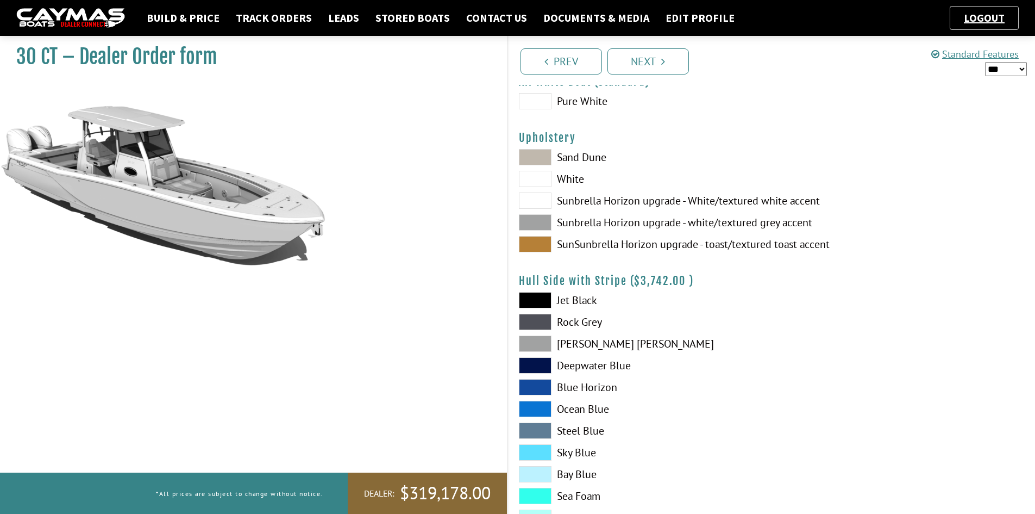 The height and width of the screenshot is (514, 1035). Describe the element at coordinates (640, 474) in the screenshot. I see `label: Bay Blue` at that location.